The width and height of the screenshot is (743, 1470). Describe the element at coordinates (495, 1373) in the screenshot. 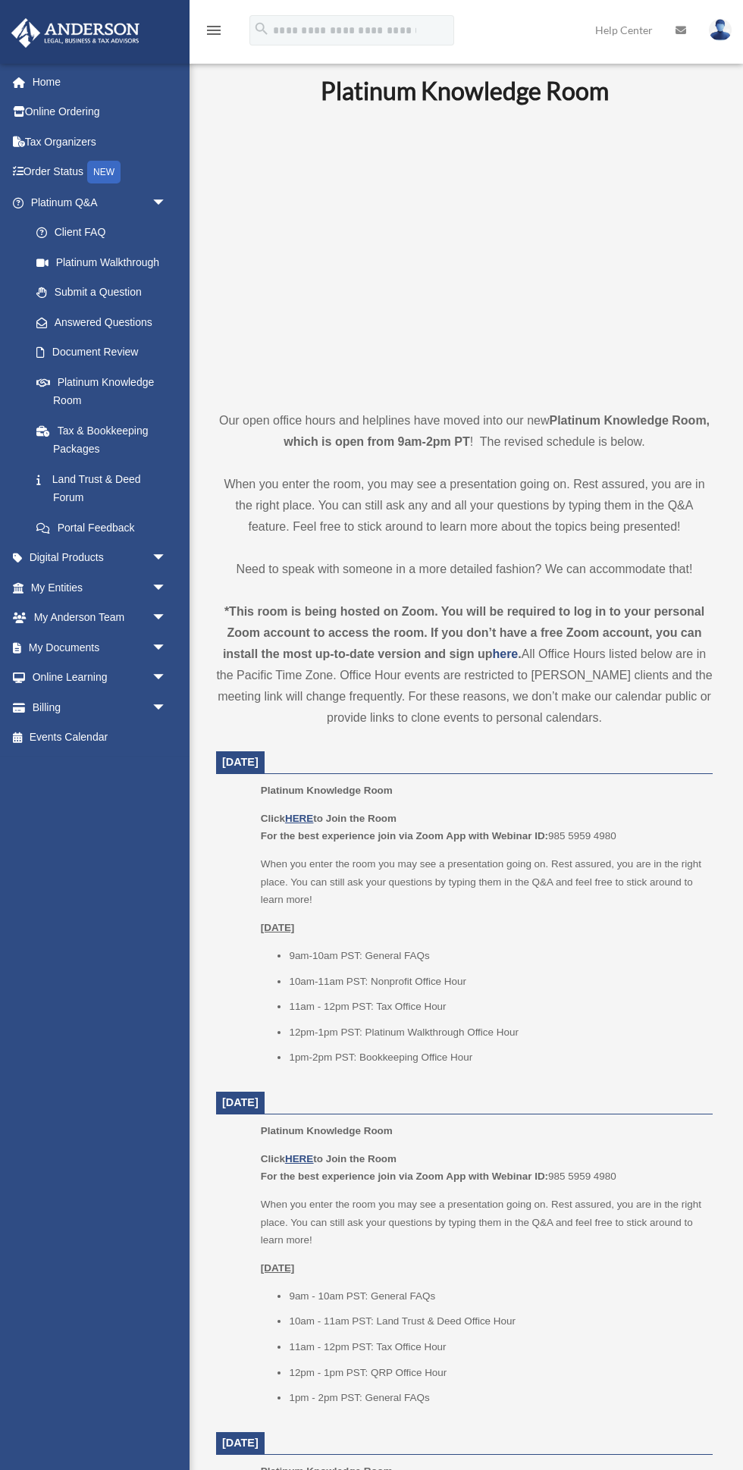

I see `li: 12pm - 1pm PST: QRP Office Hour` at that location.